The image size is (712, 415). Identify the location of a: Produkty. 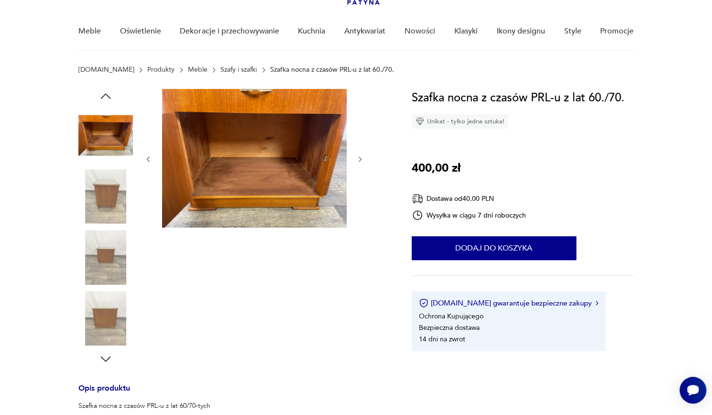
(161, 70).